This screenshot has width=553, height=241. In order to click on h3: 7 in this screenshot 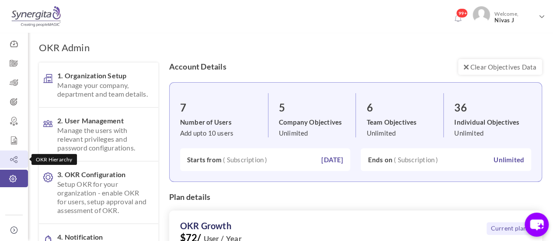, I will do `click(224, 108)`.